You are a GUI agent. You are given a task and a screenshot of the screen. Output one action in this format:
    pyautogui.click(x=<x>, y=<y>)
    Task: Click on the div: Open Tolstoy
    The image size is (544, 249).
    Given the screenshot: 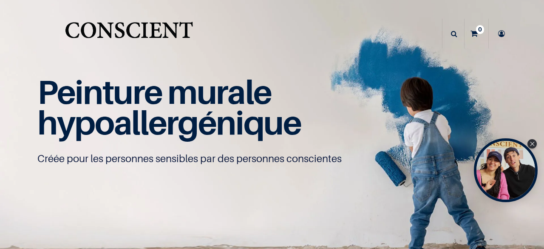 What is the action you would take?
    pyautogui.click(x=506, y=170)
    